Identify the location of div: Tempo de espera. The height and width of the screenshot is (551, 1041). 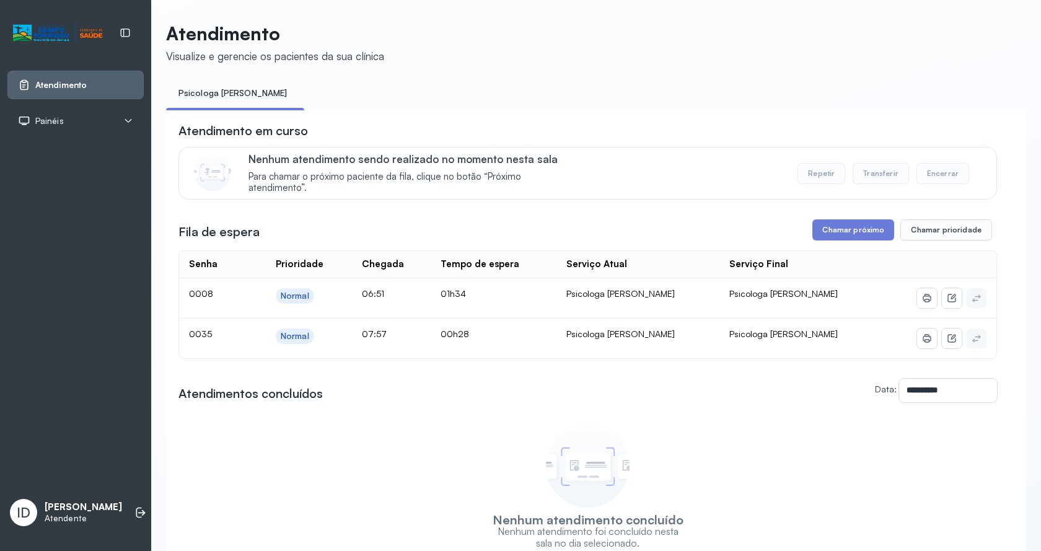
(480, 264).